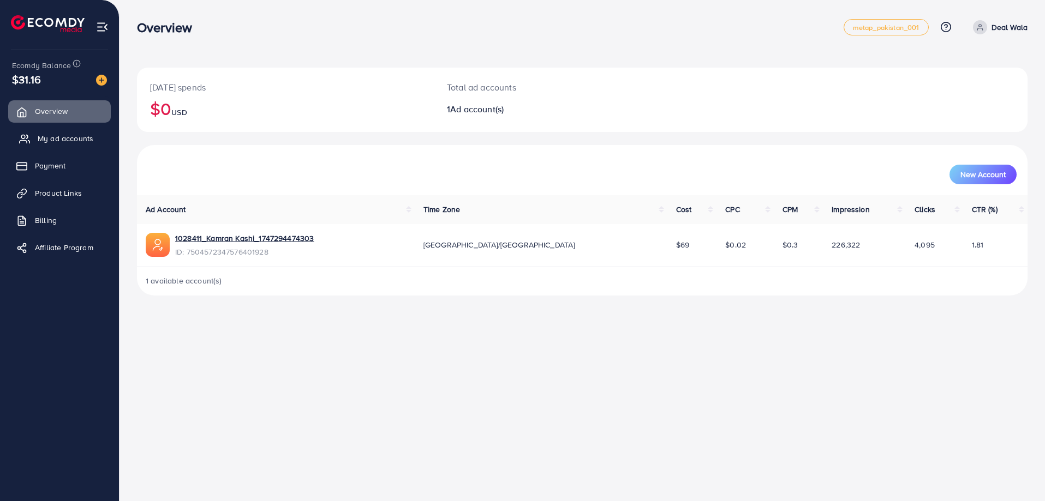  What do you see at coordinates (285, 109) in the screenshot?
I see `h2: $0` at bounding box center [285, 109].